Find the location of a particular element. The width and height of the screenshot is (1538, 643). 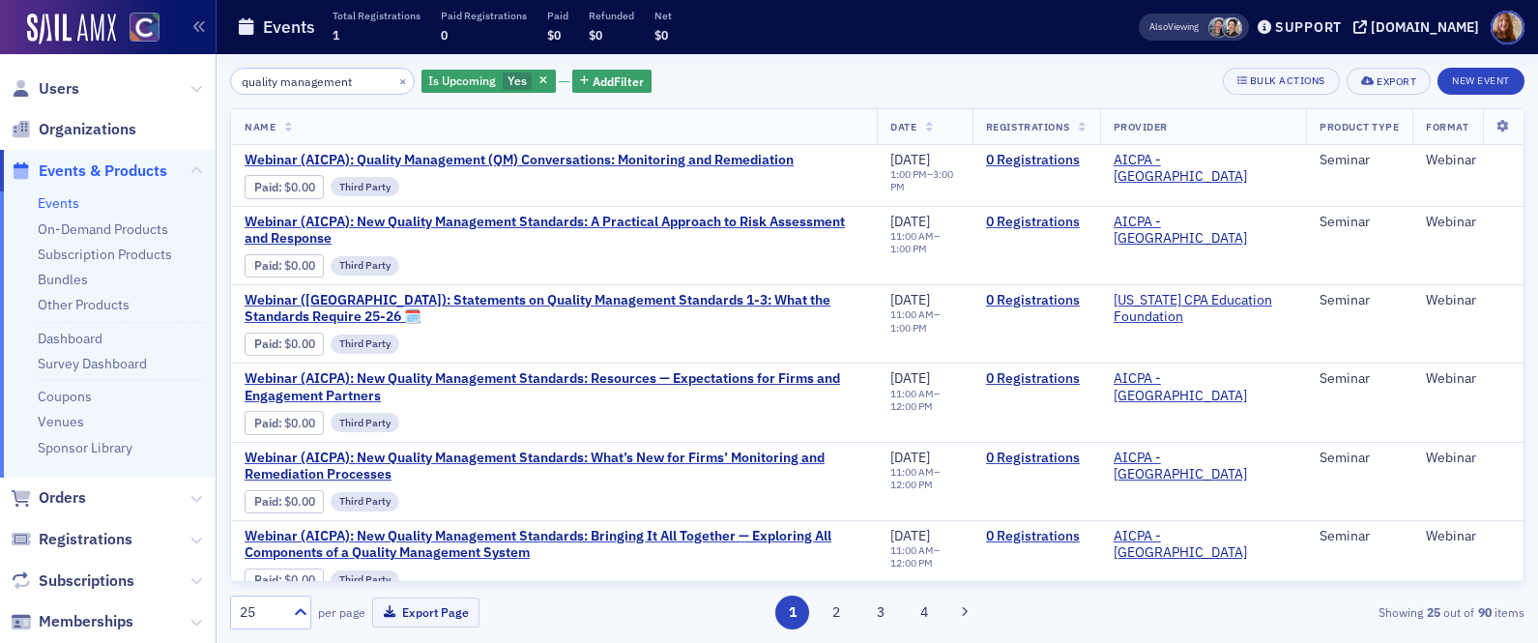

span: Add Filter is located at coordinates (618, 81).